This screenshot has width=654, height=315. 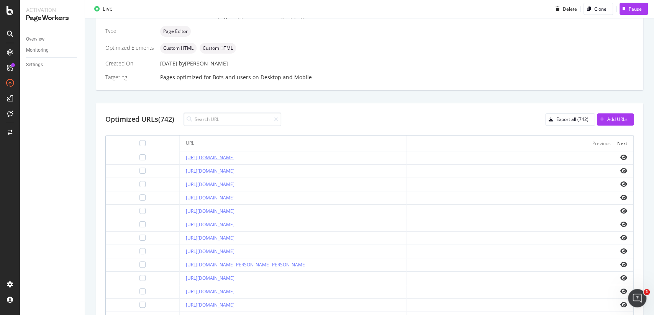 I want to click on div: Delete, so click(x=570, y=9).